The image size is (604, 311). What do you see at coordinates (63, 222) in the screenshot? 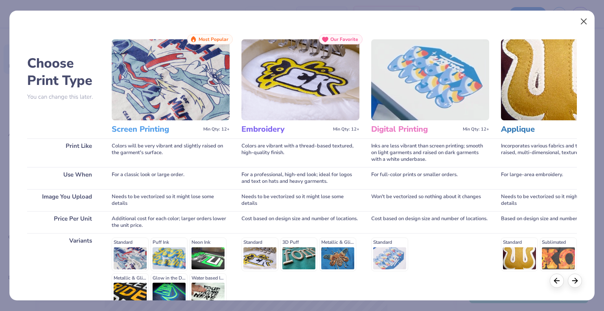
I see `div: Price Per Unit` at bounding box center [63, 222].